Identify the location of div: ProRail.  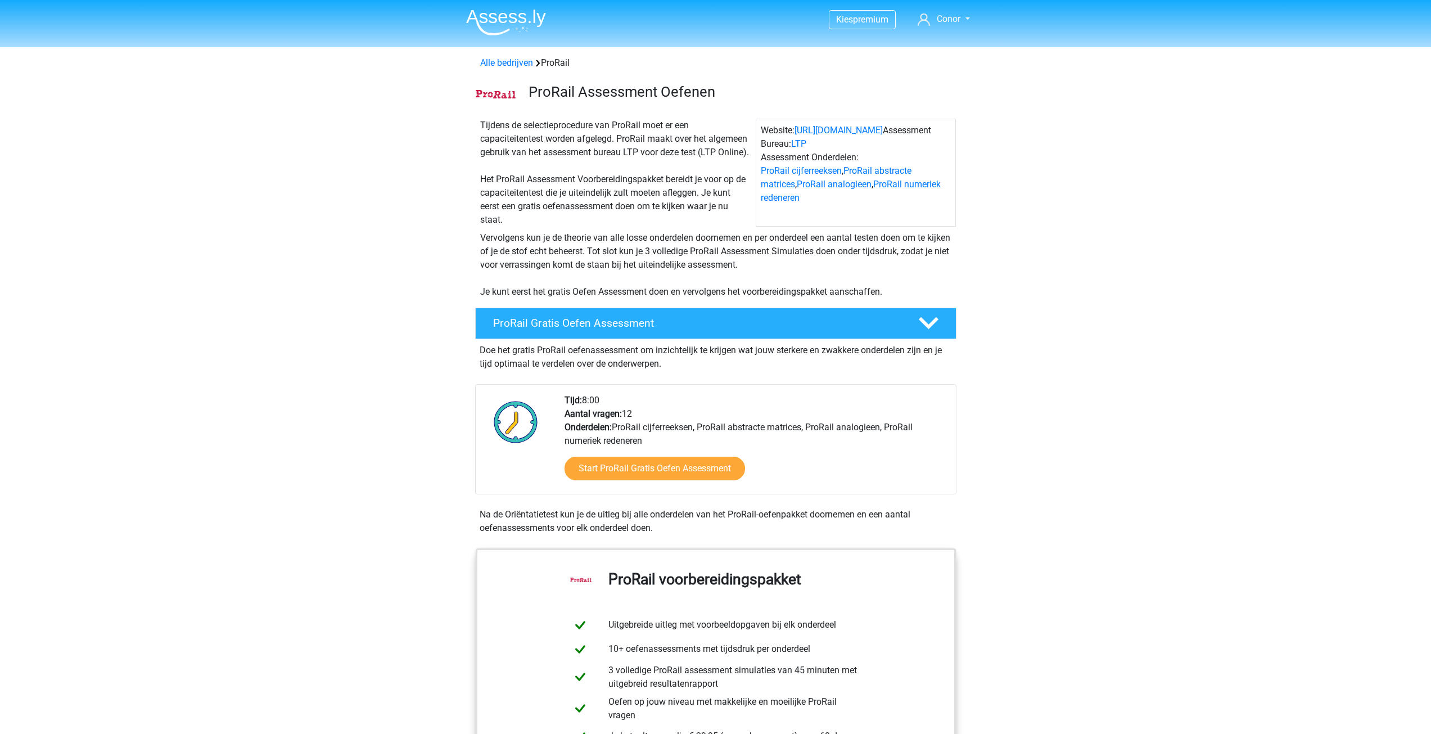
(716, 63).